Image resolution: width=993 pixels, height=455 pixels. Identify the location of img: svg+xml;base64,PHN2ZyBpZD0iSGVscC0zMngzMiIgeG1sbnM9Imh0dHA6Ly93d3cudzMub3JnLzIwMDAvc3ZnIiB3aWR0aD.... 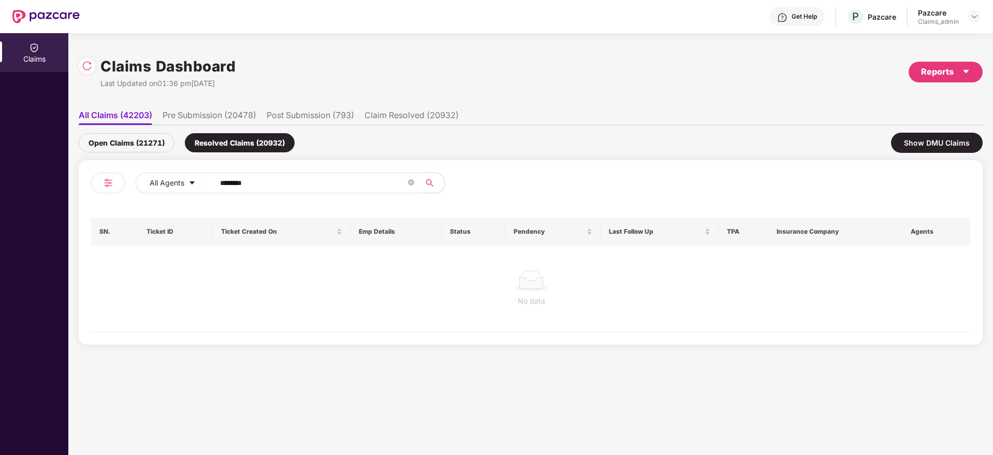
(782, 18).